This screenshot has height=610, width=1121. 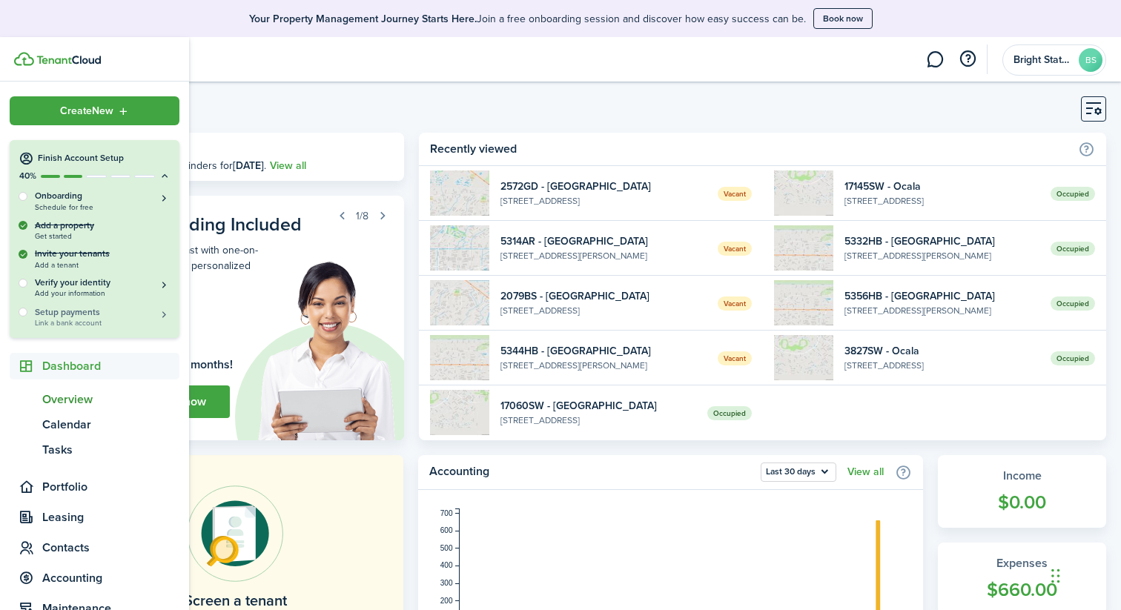 What do you see at coordinates (446, 513) in the screenshot?
I see `tspan: 700` at bounding box center [446, 513].